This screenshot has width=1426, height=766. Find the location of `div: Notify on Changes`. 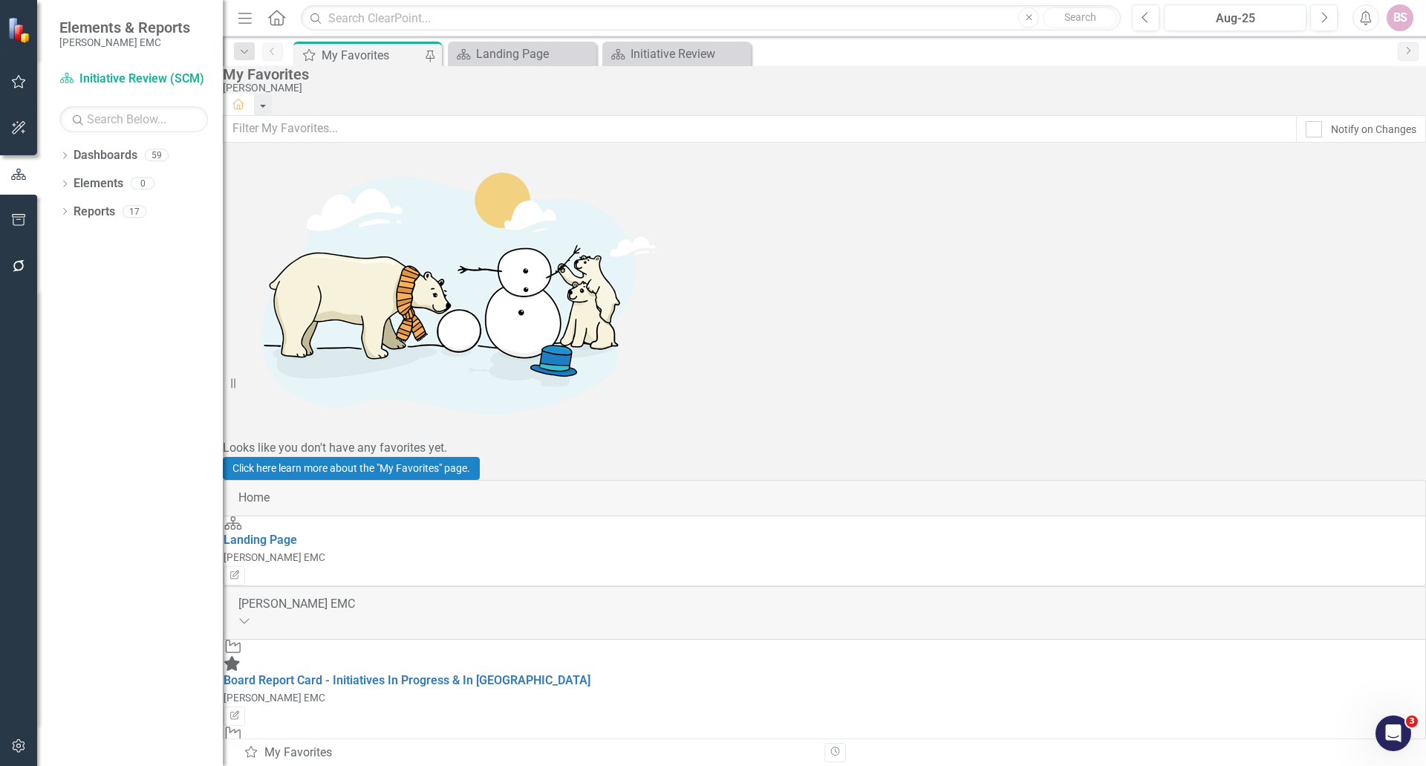

div: Notify on Changes is located at coordinates (1373, 129).